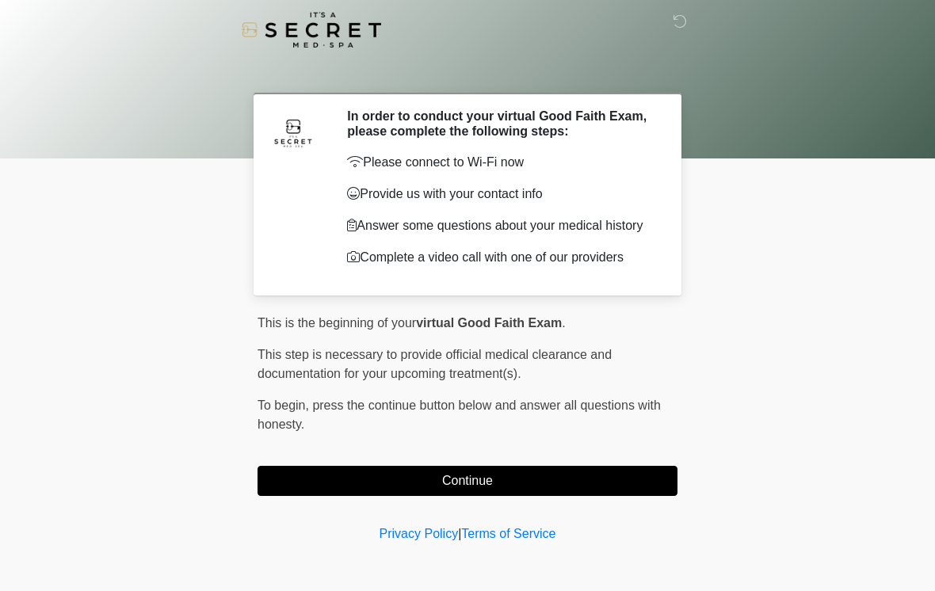  I want to click on button: Continue, so click(468, 481).